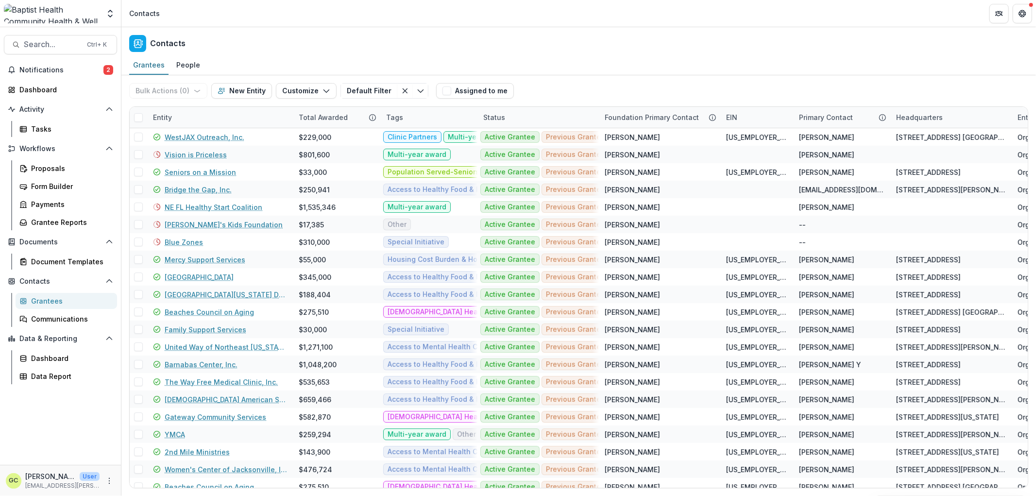 The height and width of the screenshot is (496, 1036). Describe the element at coordinates (336, 117) in the screenshot. I see `div: Total Awarded` at that location.